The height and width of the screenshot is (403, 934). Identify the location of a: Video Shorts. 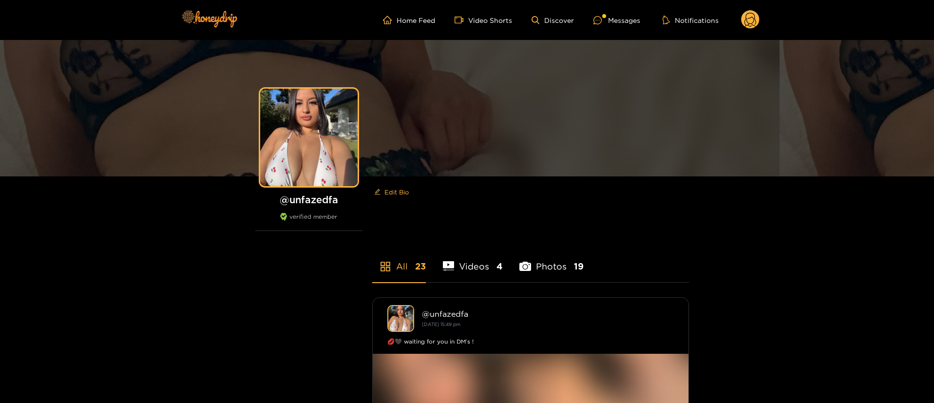
(483, 20).